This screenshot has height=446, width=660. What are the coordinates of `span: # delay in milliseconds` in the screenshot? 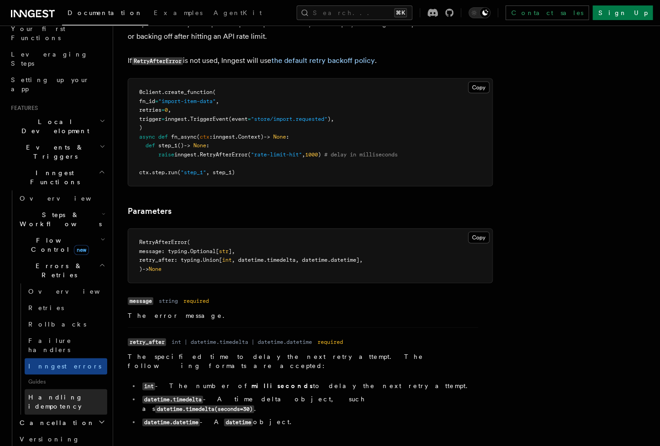 It's located at (361, 154).